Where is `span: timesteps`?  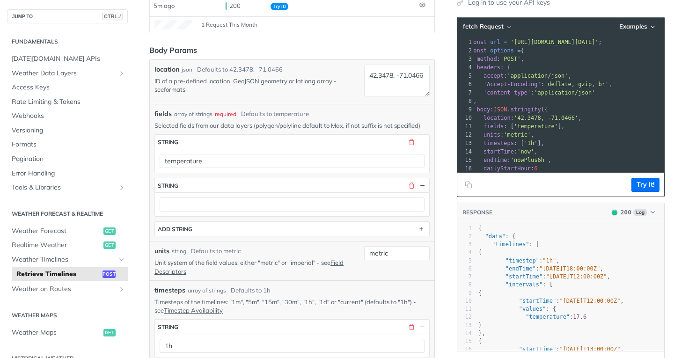 span: timesteps is located at coordinates (170, 290).